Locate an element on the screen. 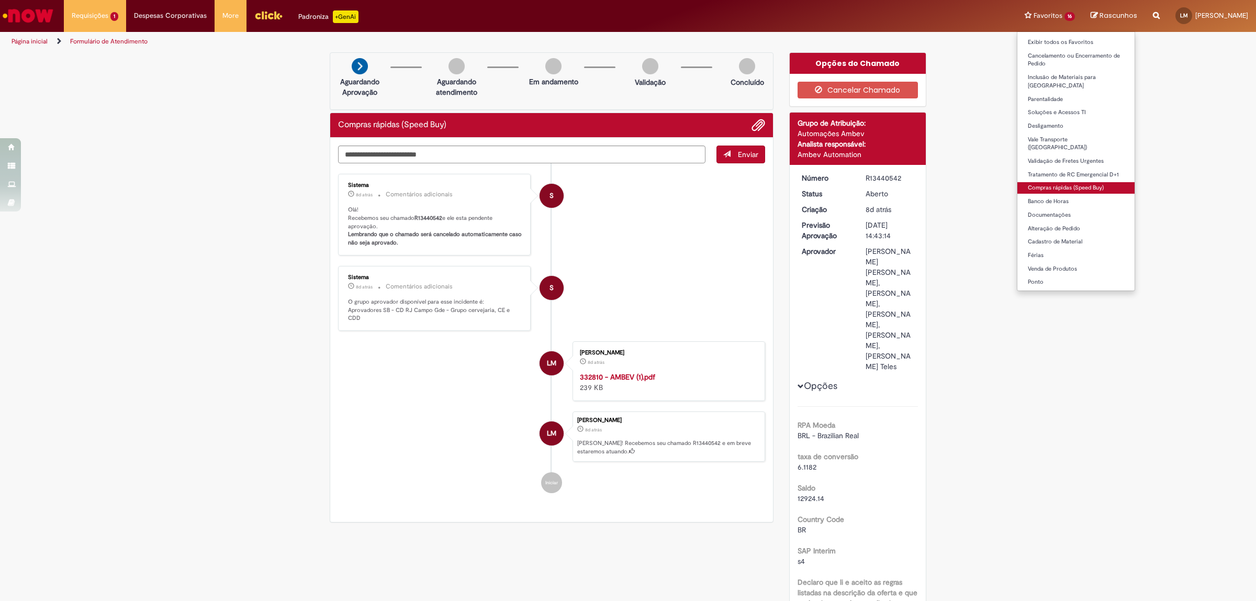 Image resolution: width=1256 pixels, height=601 pixels. span: Despesas Corporativas is located at coordinates (170, 16).